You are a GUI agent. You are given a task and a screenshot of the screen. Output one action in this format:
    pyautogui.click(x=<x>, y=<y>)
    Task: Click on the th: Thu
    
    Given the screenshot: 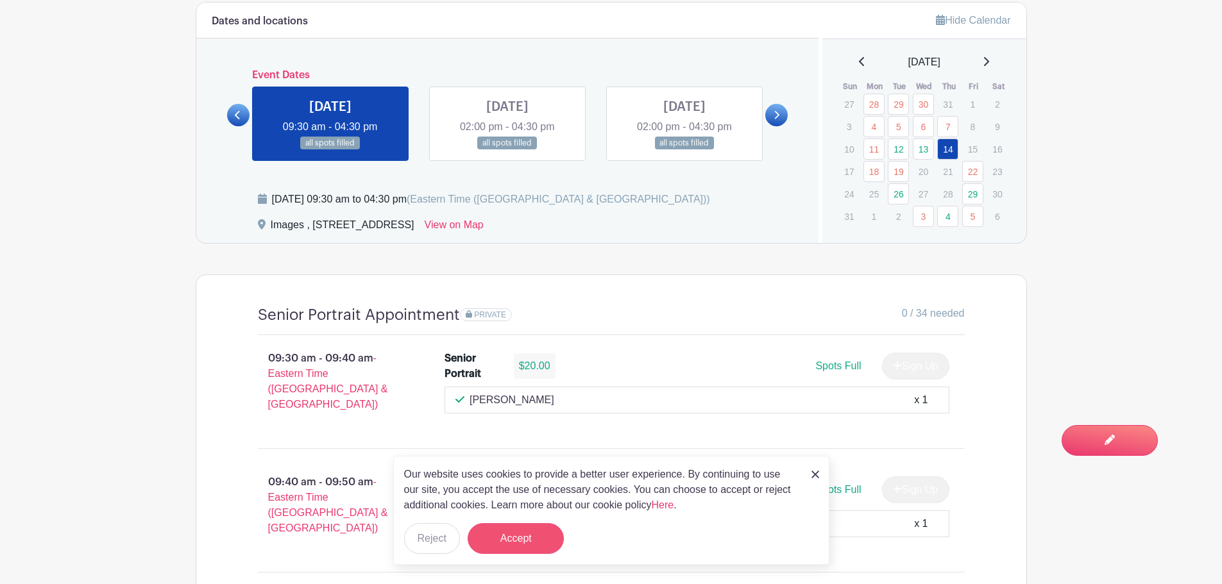 What is the action you would take?
    pyautogui.click(x=949, y=87)
    